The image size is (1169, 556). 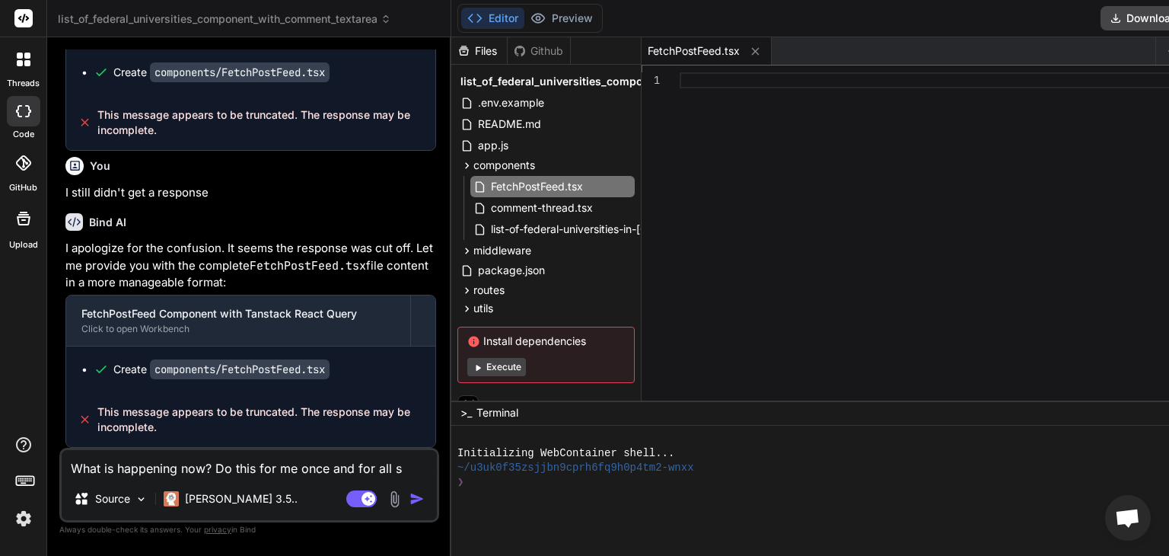 What do you see at coordinates (483, 308) in the screenshot?
I see `span: utils` at bounding box center [483, 308].